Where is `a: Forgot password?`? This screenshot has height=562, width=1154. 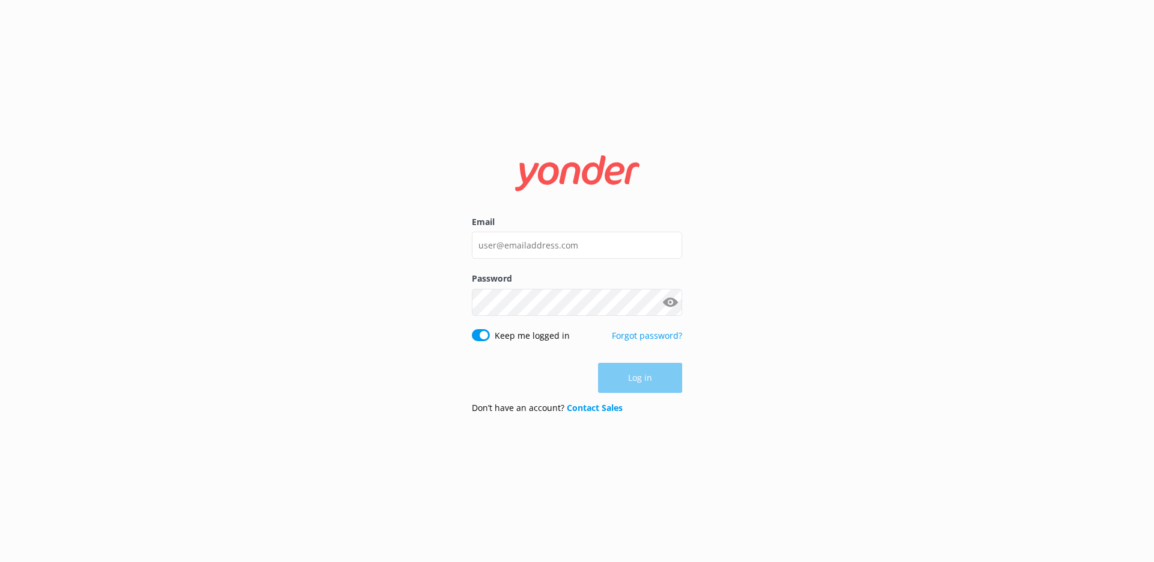 a: Forgot password? is located at coordinates (647, 335).